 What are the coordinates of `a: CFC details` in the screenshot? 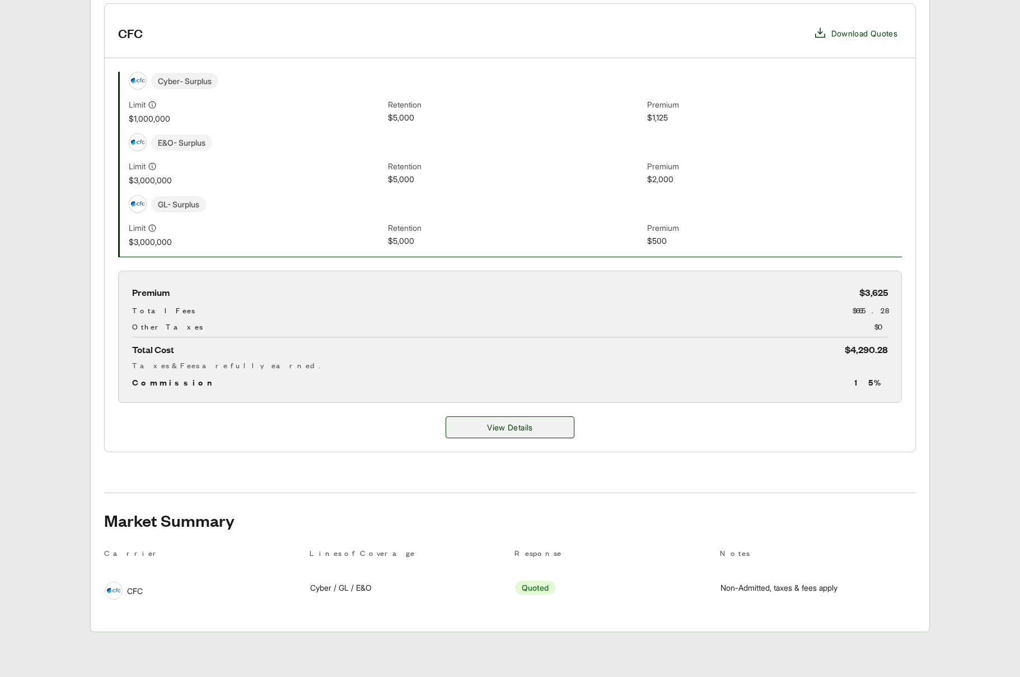 It's located at (510, 427).